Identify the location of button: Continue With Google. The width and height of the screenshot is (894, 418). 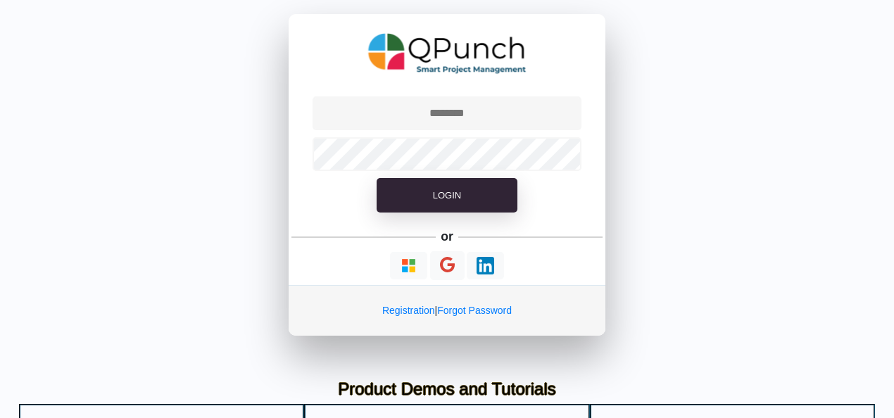
(447, 265).